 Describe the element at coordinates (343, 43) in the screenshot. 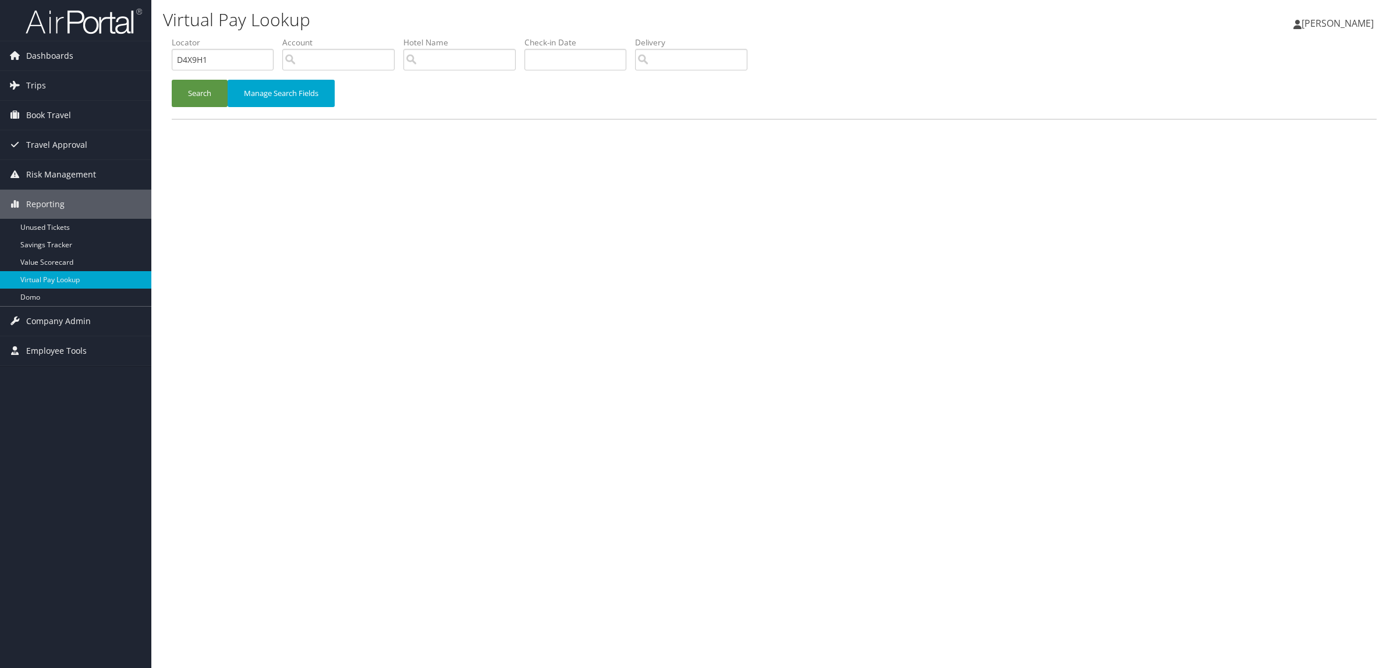

I see `label: Account` at that location.